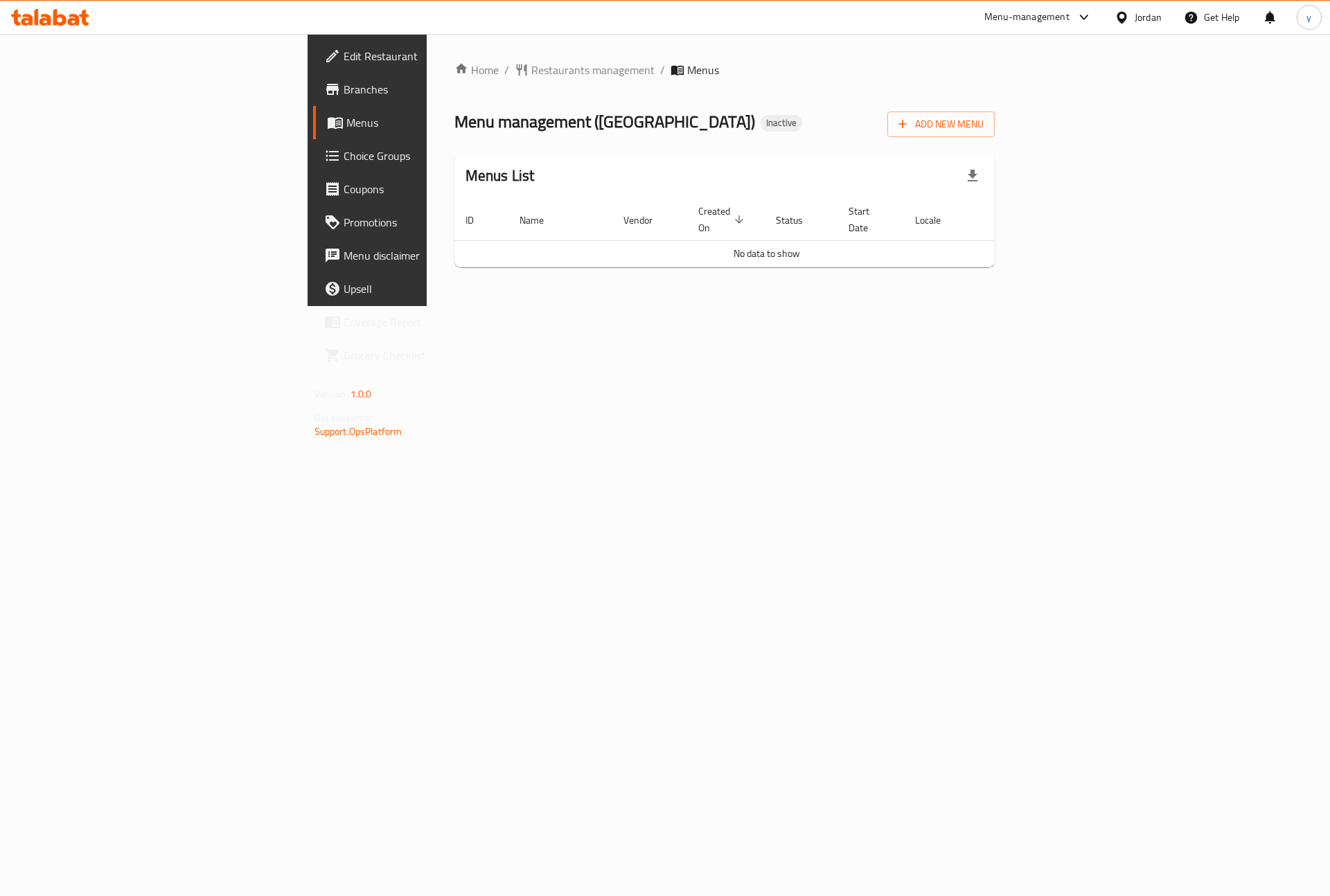 Image resolution: width=1330 pixels, height=896 pixels. What do you see at coordinates (766, 254) in the screenshot?
I see `span: No data to show` at bounding box center [766, 254].